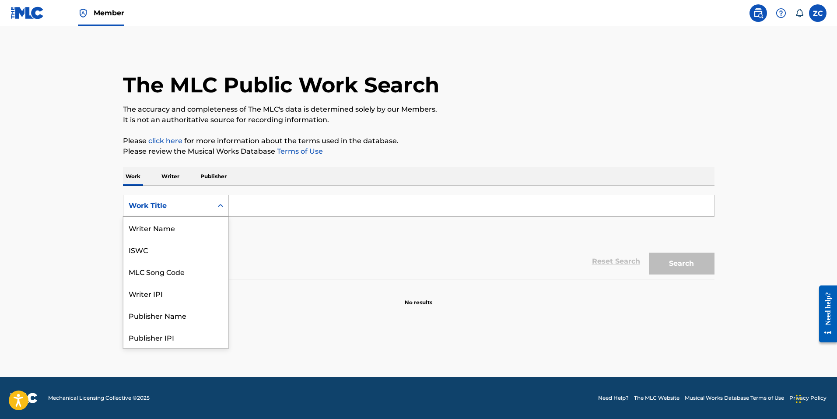 This screenshot has height=419, width=837. I want to click on p: Please for more information about the terms used in the database., so click(419, 141).